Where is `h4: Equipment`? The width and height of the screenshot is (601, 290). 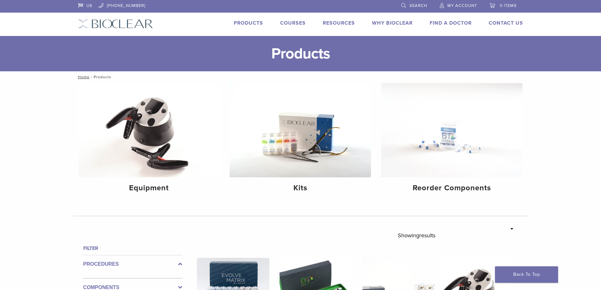
h4: Equipment is located at coordinates (149, 188).